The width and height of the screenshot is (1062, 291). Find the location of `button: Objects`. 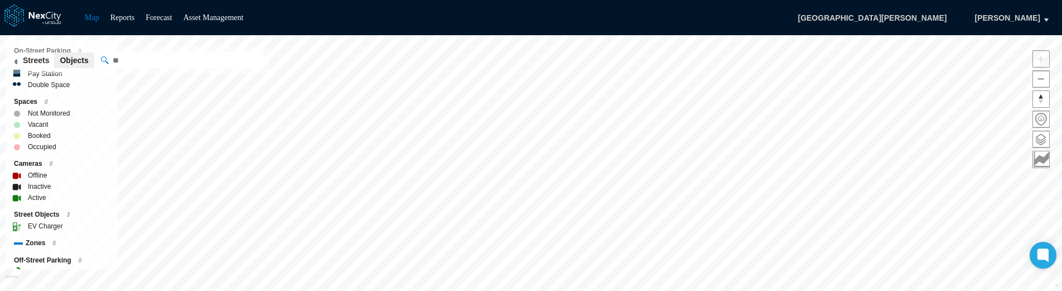

button: Objects is located at coordinates (74, 60).